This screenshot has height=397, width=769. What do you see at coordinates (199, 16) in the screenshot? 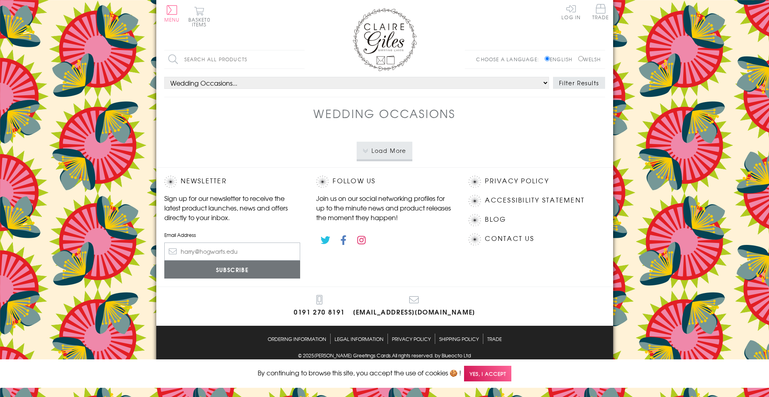
I see `button: Basket0 items` at bounding box center [199, 16].